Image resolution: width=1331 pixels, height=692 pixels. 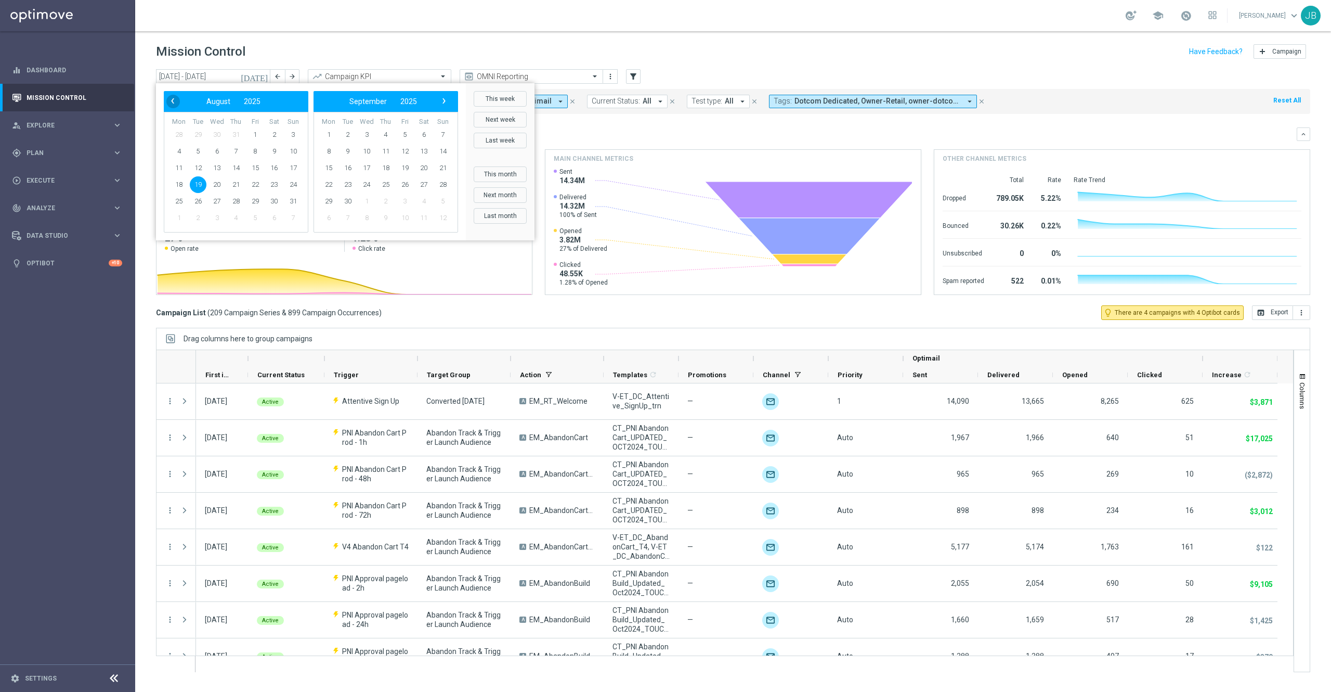 What do you see at coordinates (1049, 225) in the screenshot?
I see `div: 0.22%` at bounding box center [1049, 225].